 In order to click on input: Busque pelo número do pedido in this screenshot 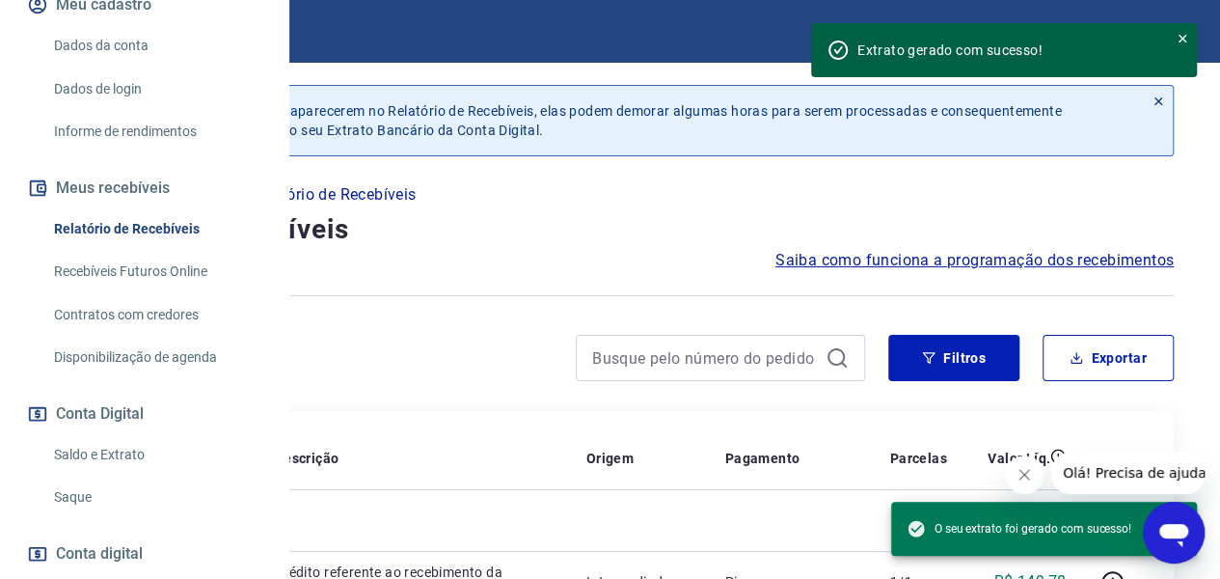, I will do `click(705, 358)`.